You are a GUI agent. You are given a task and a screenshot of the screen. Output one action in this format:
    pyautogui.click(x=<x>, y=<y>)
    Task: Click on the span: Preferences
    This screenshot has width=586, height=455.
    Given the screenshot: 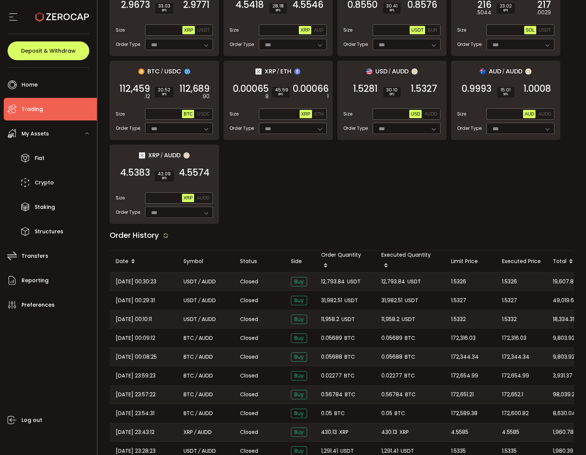 What is the action you would take?
    pyautogui.click(x=38, y=305)
    